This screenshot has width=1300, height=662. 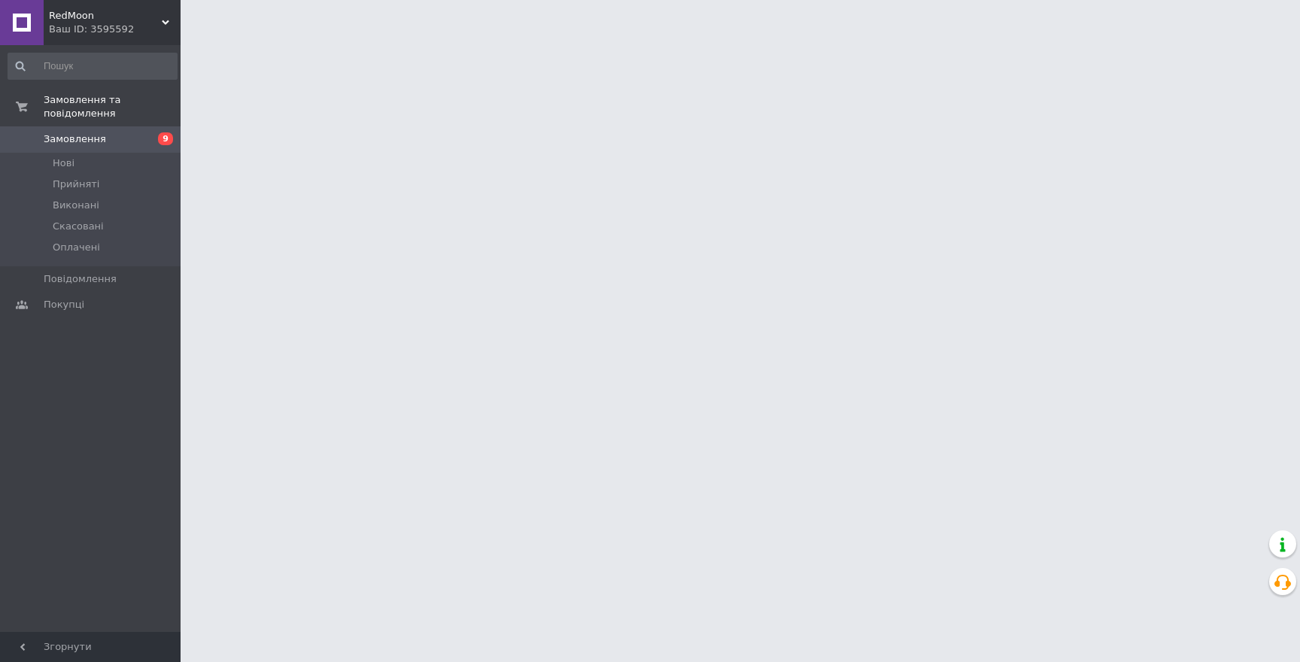 What do you see at coordinates (74, 139) in the screenshot?
I see `span: Замовлення` at bounding box center [74, 139].